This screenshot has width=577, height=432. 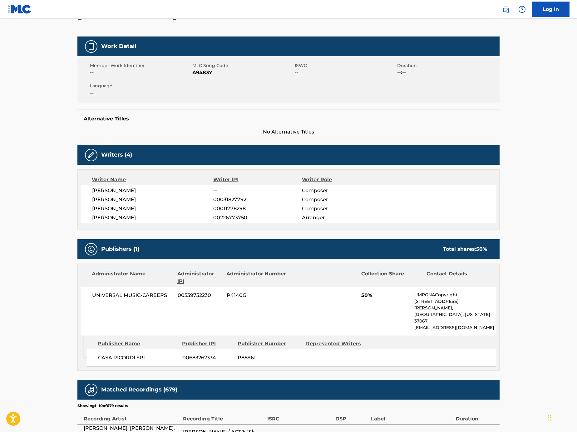 I want to click on div: Drag, so click(x=549, y=418).